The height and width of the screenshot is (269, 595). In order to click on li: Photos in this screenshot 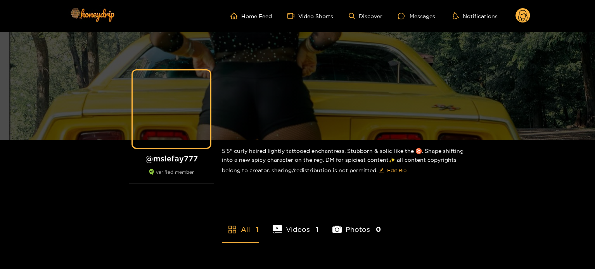, I will do `click(356, 225)`.